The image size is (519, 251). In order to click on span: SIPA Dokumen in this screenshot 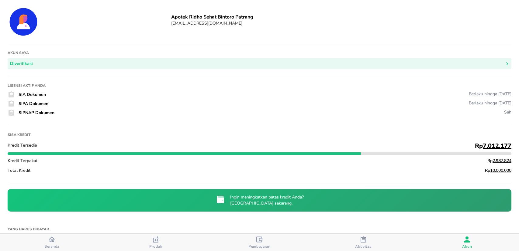, I will do `click(33, 104)`.